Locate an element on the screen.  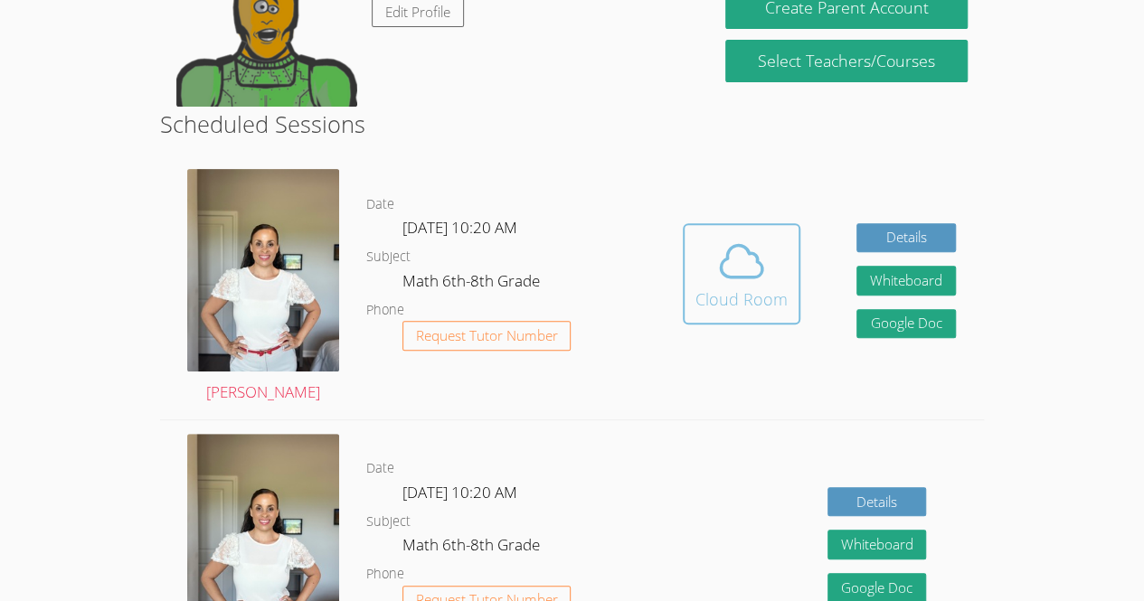
img: IMG_9685.jpeg is located at coordinates (263, 270).